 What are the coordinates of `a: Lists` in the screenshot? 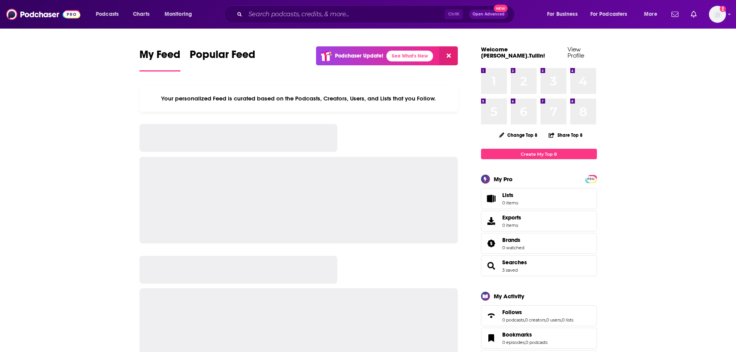 It's located at (539, 199).